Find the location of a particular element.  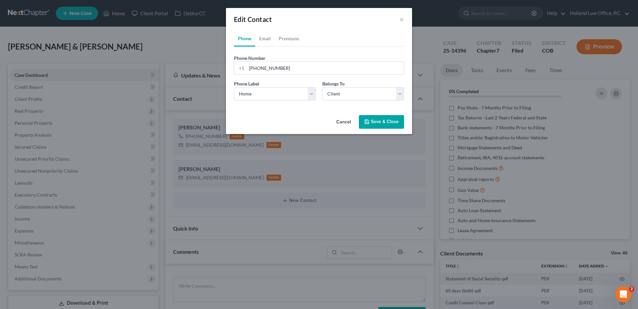

button: Cancel is located at coordinates (344, 122).